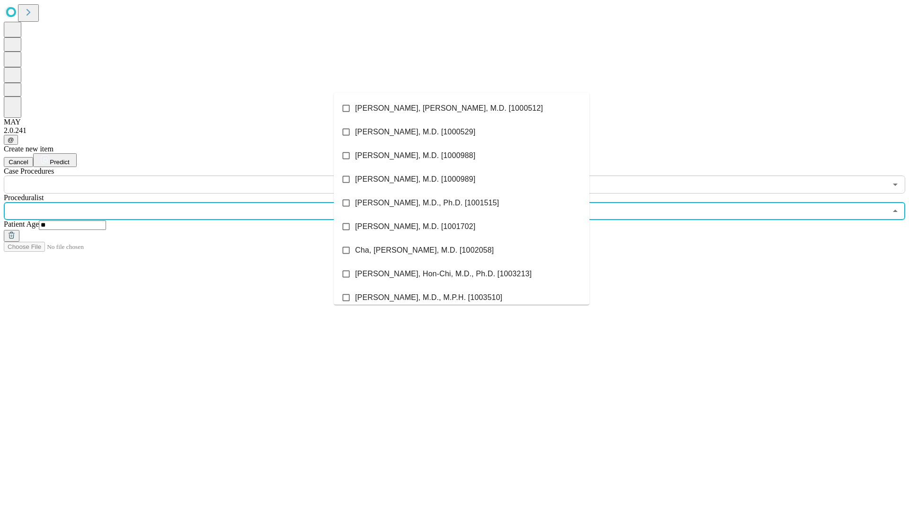  What do you see at coordinates (24, 197) in the screenshot?
I see `span: Proceduralist` at bounding box center [24, 197].